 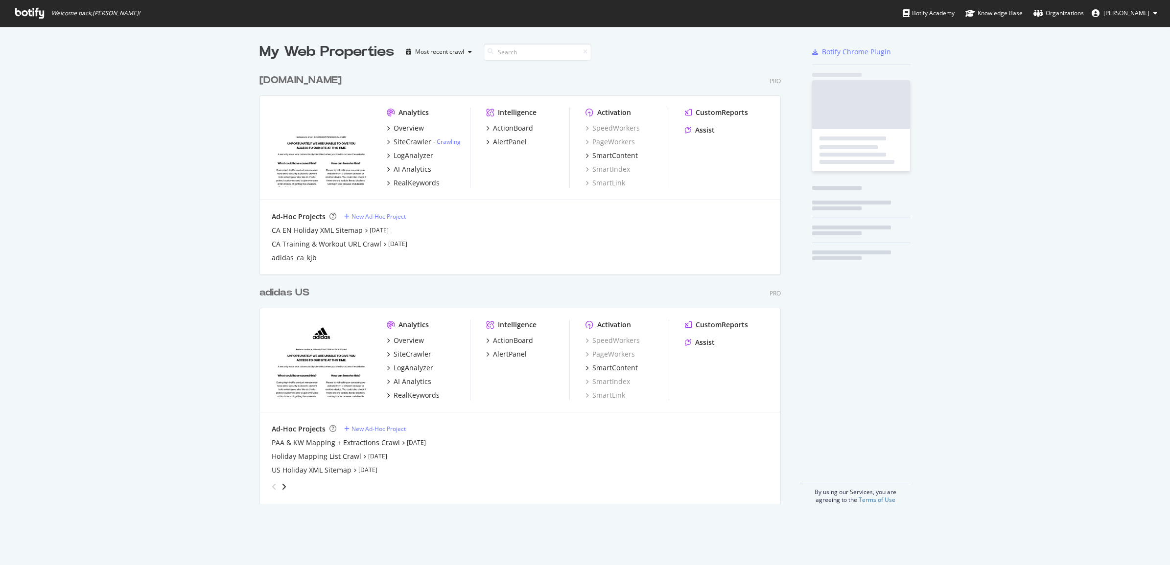 What do you see at coordinates (284, 293) in the screenshot?
I see `div: adidas US` at bounding box center [284, 293].